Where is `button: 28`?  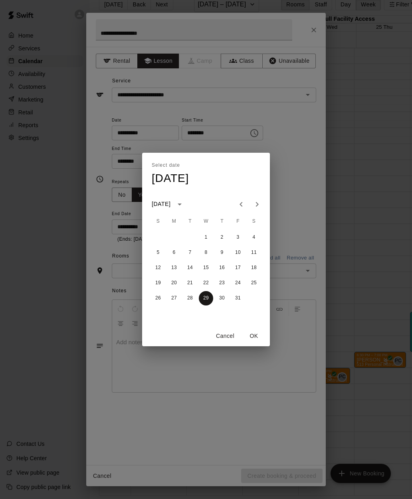 button: 28 is located at coordinates (190, 298).